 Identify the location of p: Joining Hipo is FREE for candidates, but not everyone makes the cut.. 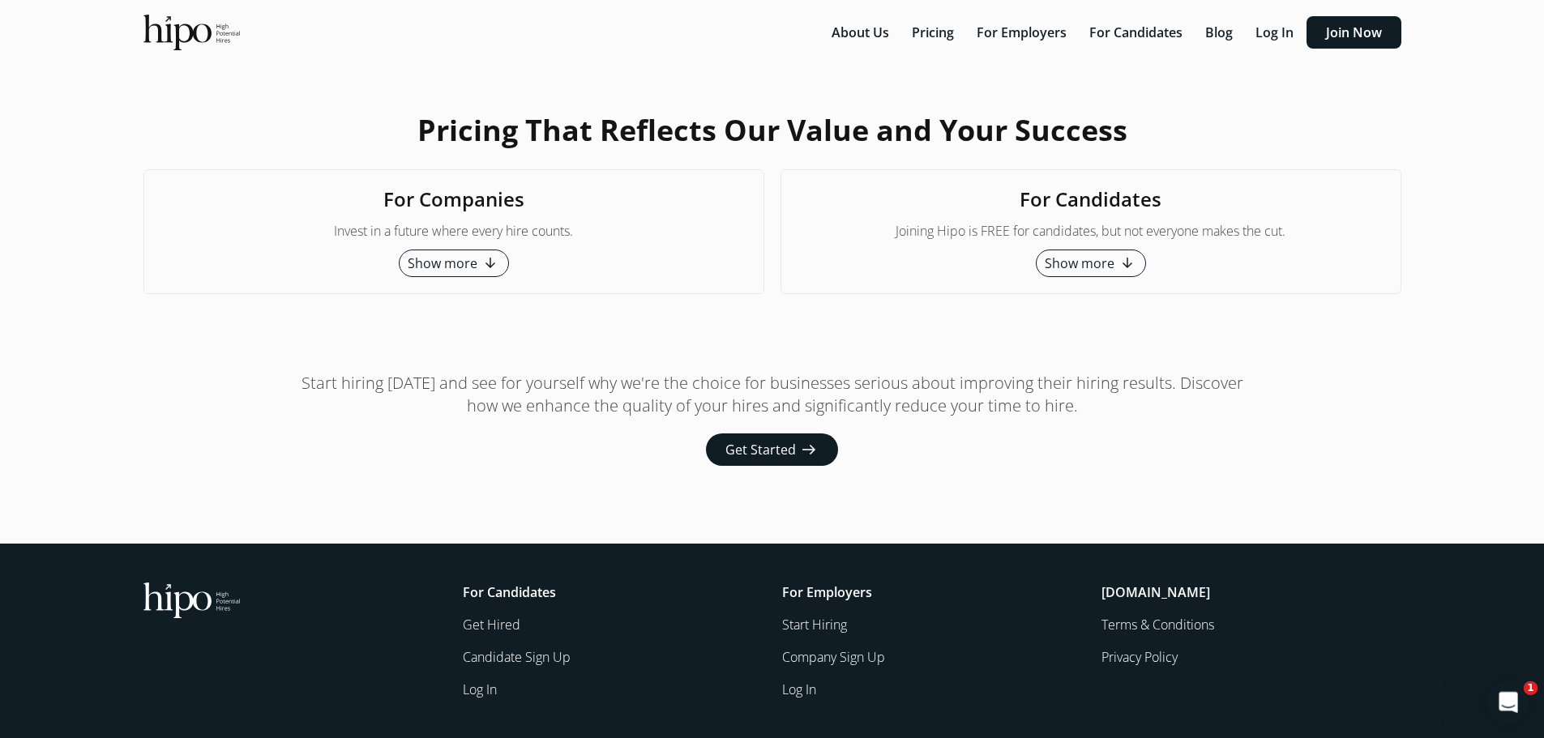
(1090, 231).